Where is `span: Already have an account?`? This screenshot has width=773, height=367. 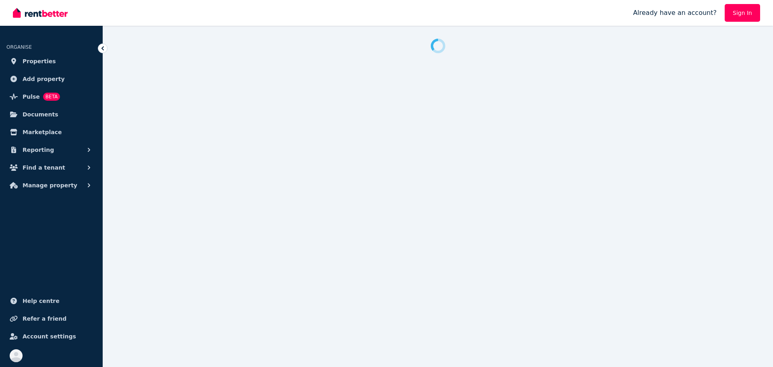 span: Already have an account? is located at coordinates (675, 13).